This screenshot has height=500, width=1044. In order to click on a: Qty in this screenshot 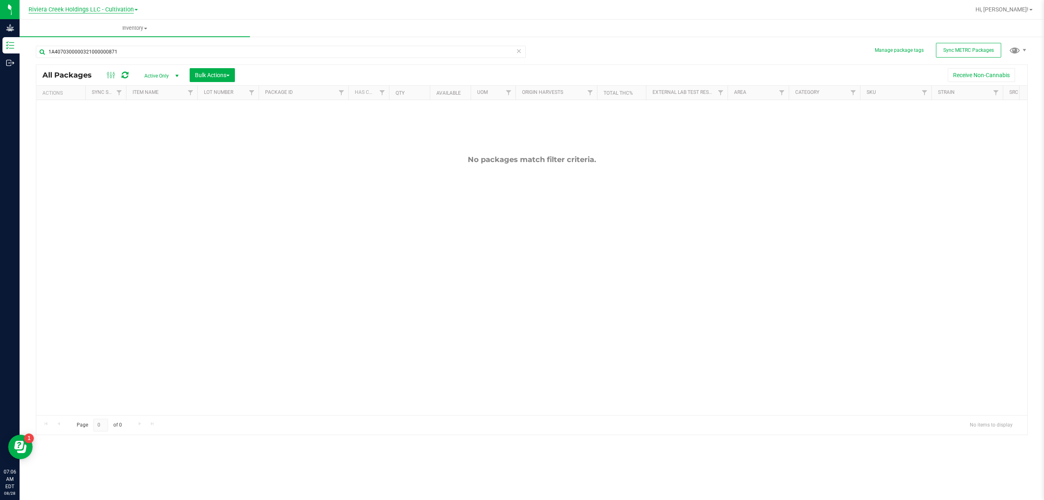, I will do `click(400, 93)`.